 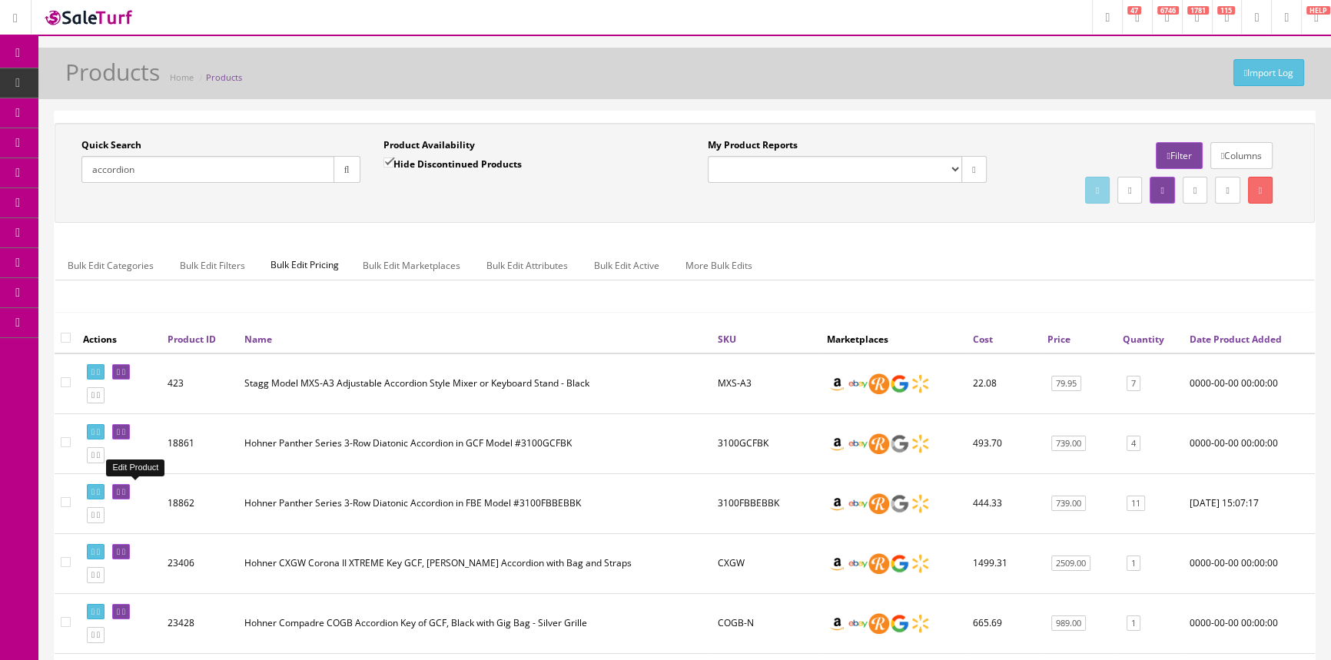 What do you see at coordinates (527, 265) in the screenshot?
I see `a: Bulk Edit Attributes` at bounding box center [527, 265].